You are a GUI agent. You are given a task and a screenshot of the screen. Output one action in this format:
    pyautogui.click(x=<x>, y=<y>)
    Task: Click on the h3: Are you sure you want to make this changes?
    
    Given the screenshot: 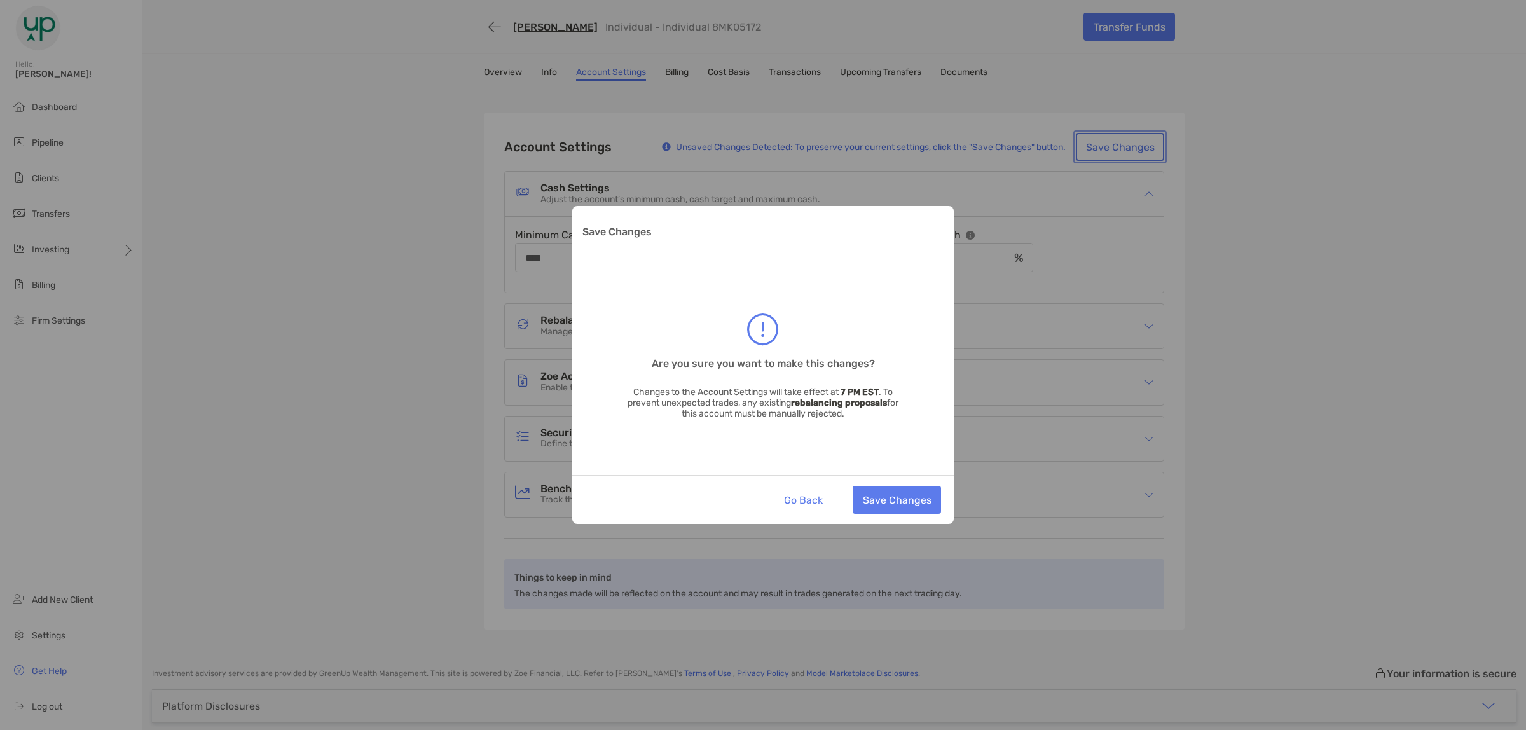 What is the action you would take?
    pyautogui.click(x=763, y=364)
    